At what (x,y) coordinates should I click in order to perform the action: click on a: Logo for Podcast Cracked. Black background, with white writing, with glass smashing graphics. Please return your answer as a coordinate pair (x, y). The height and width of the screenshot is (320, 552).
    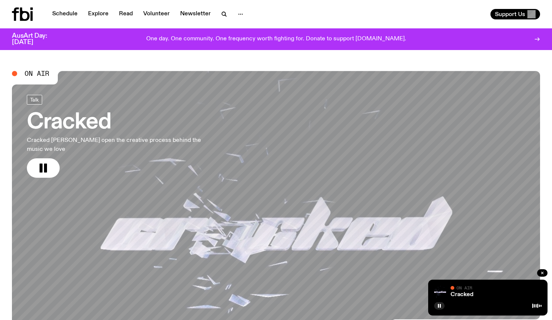
    Looking at the image, I should click on (440, 291).